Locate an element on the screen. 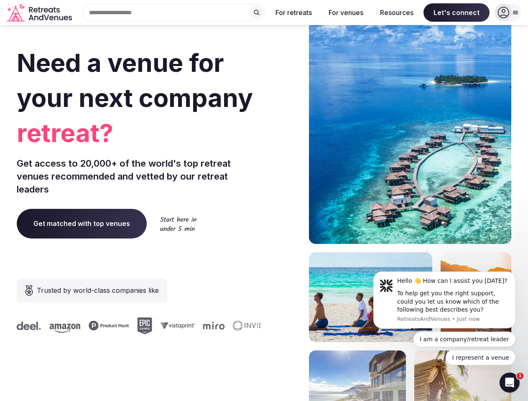  svg: Invisible company logo is located at coordinates (247, 326).